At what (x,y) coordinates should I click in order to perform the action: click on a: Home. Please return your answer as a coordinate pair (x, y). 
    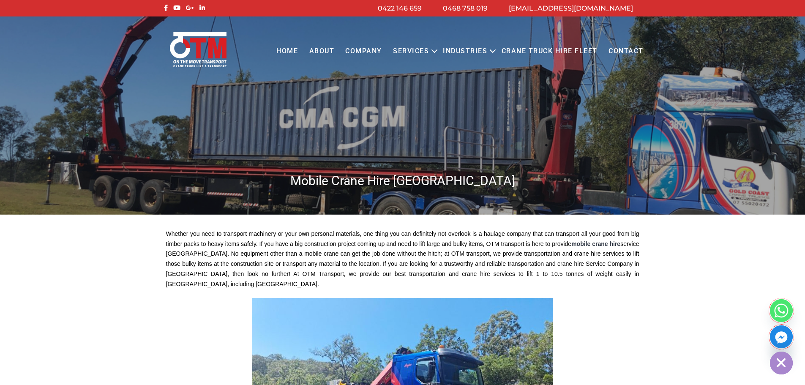
    Looking at the image, I should click on (287, 51).